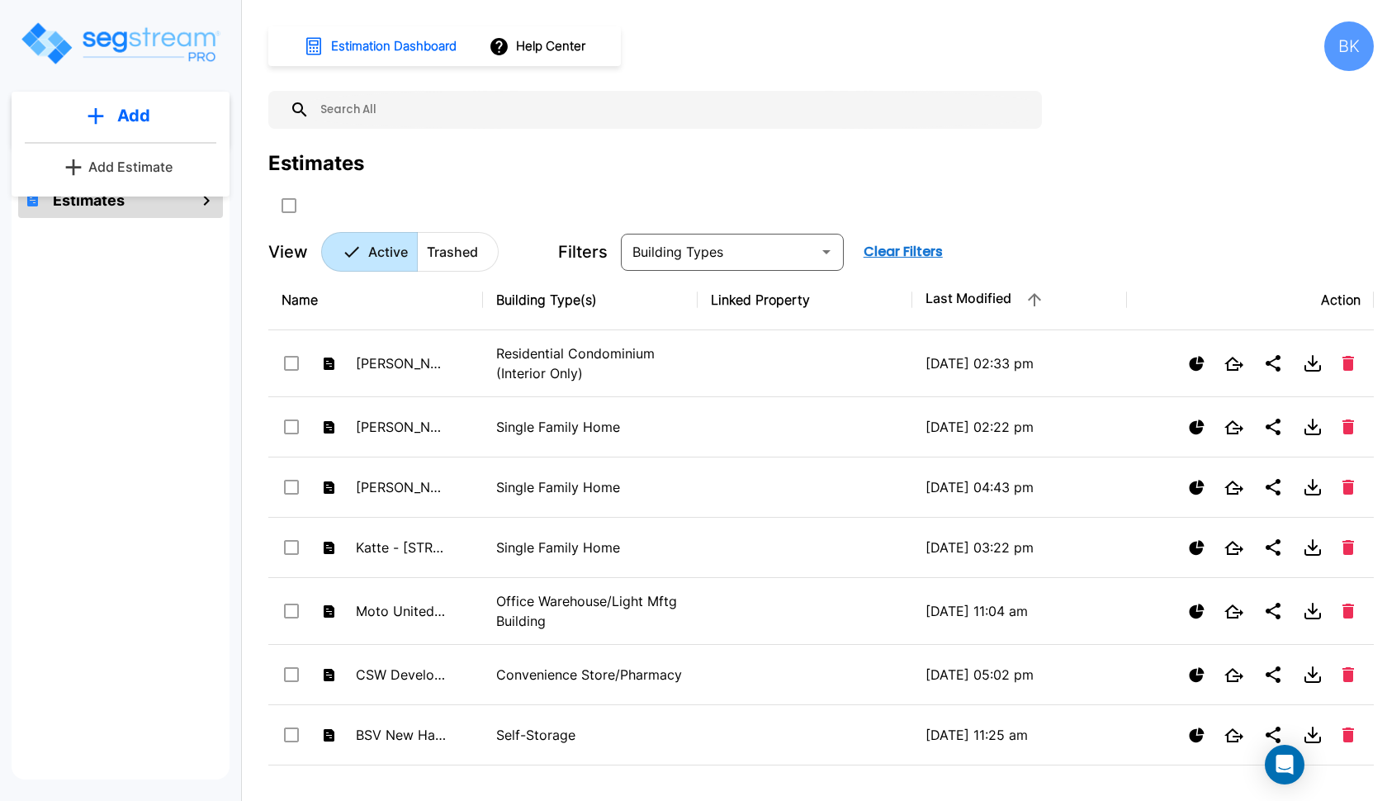  I want to click on p: Residential Condominium (Interior Only), so click(590, 363).